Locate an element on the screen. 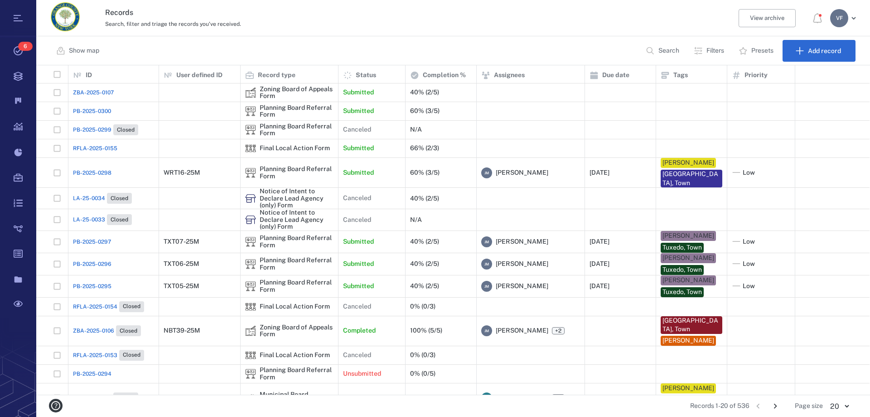 This screenshot has width=870, height=417. a: PB-2025-0296 is located at coordinates (92, 264).